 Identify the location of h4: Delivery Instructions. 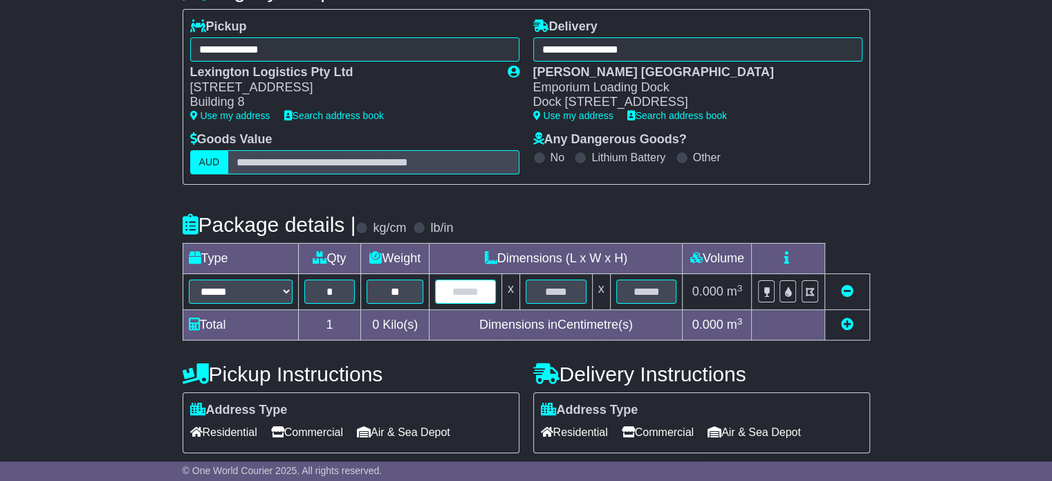
(701, 373).